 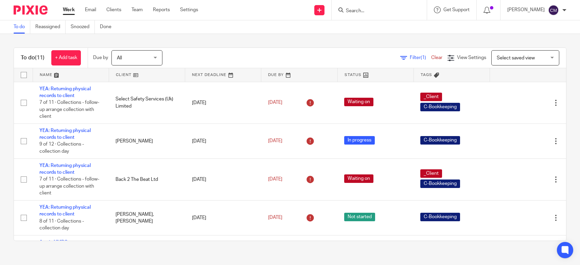 What do you see at coordinates (189, 10) in the screenshot?
I see `a: Settings` at bounding box center [189, 10].